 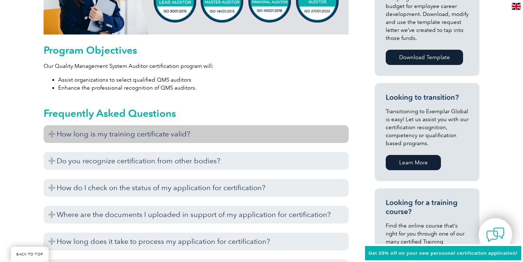 I want to click on h3: Looking for a training course?, so click(x=427, y=207).